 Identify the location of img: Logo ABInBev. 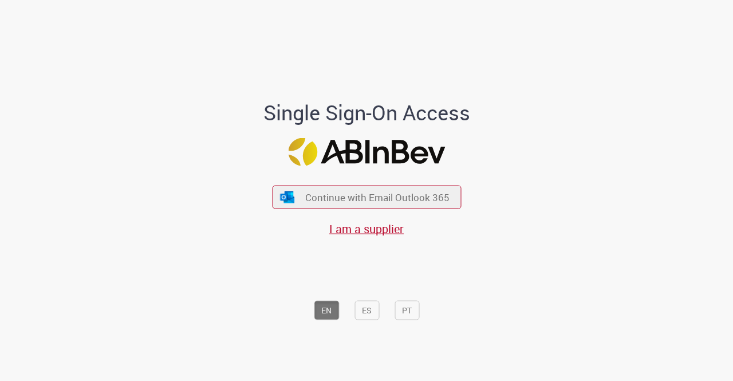
(367, 151).